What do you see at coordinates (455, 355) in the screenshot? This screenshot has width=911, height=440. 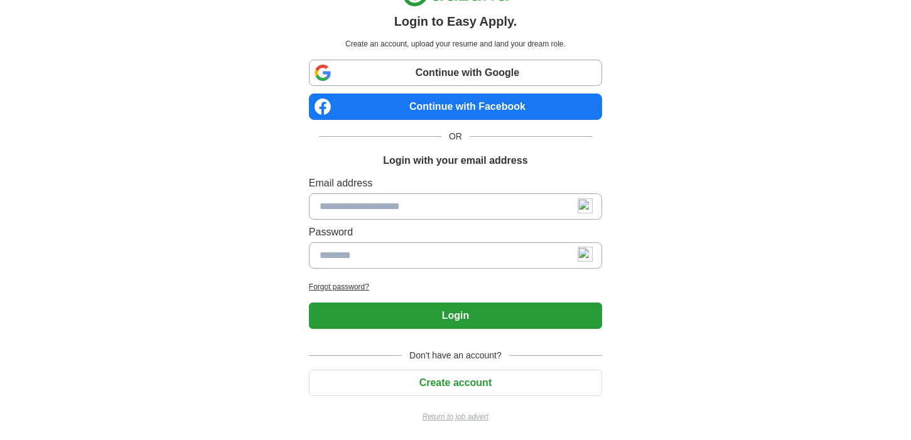 I see `span: Don't have an account?` at bounding box center [455, 355].